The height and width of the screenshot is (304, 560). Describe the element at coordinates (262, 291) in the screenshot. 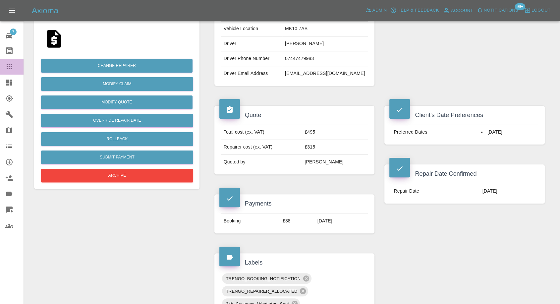

I see `span: TRENGO_REPAIRER_ALLOCATED` at that location.